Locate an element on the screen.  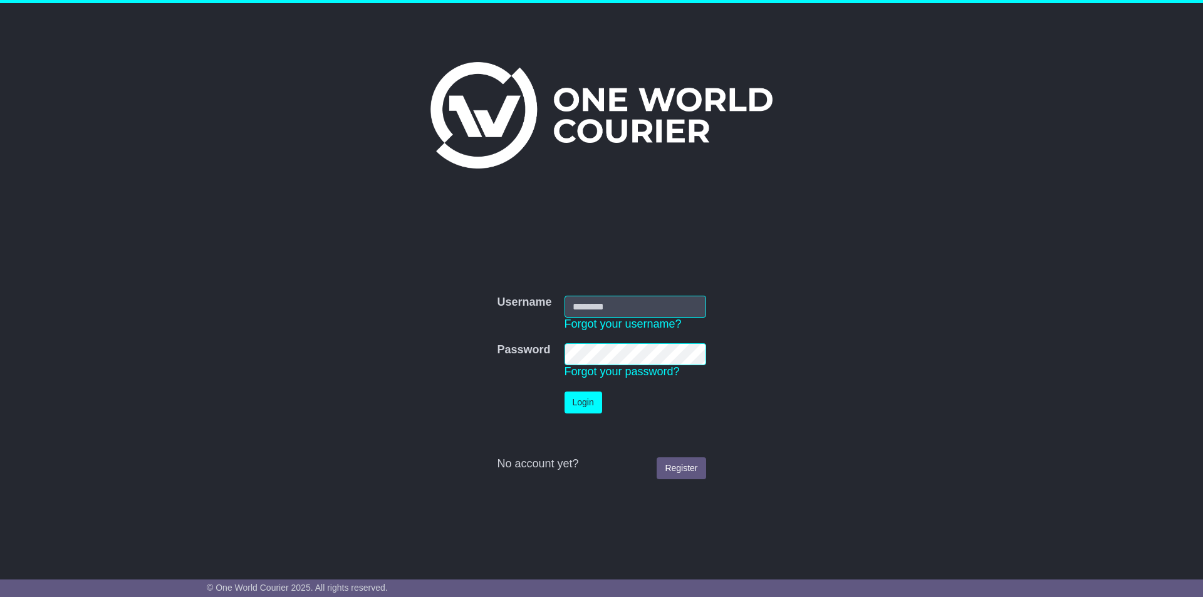
img: One World is located at coordinates (601, 115).